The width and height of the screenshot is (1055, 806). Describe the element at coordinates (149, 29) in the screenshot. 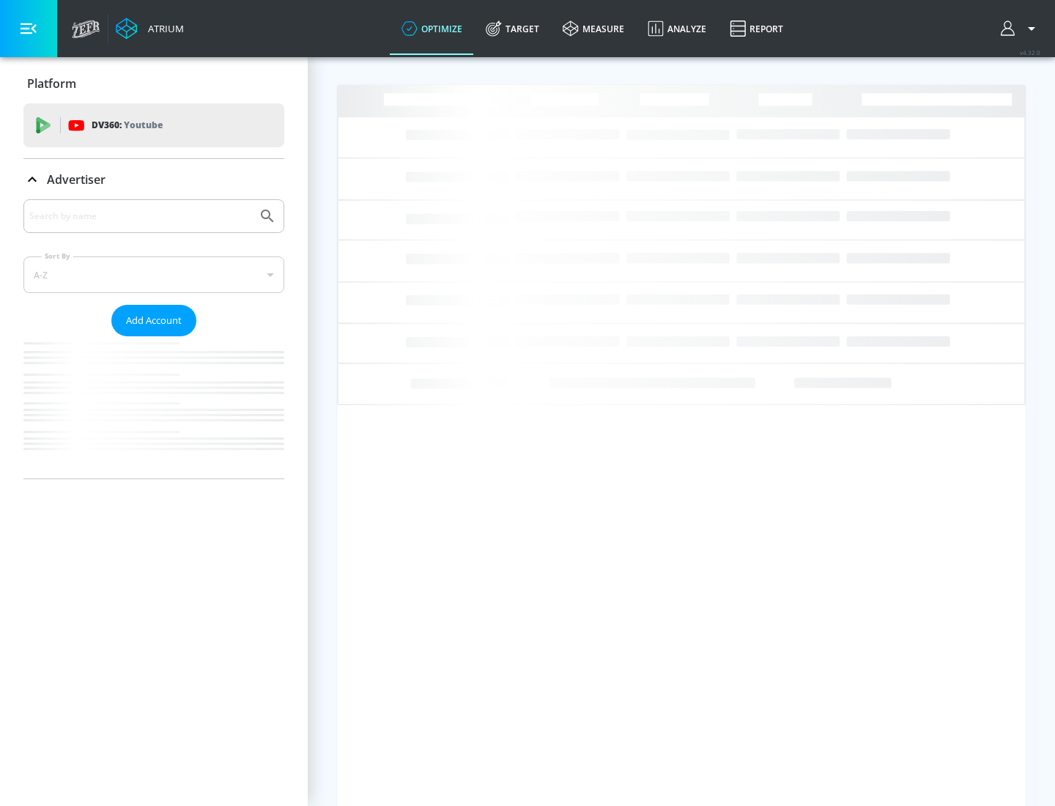

I see `a: Atrium` at that location.